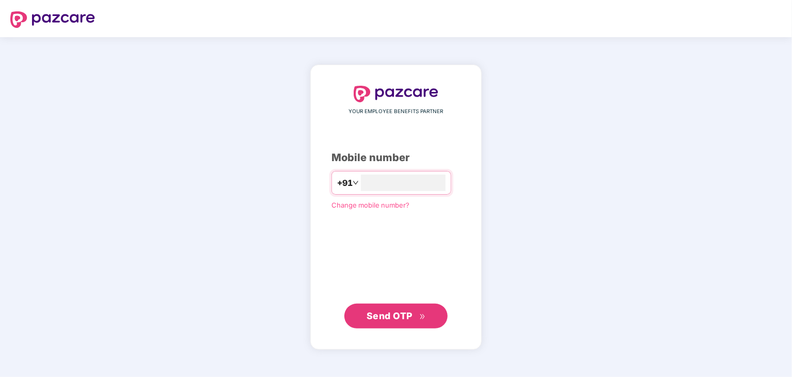  What do you see at coordinates (356, 183) in the screenshot?
I see `span: down` at bounding box center [356, 183].